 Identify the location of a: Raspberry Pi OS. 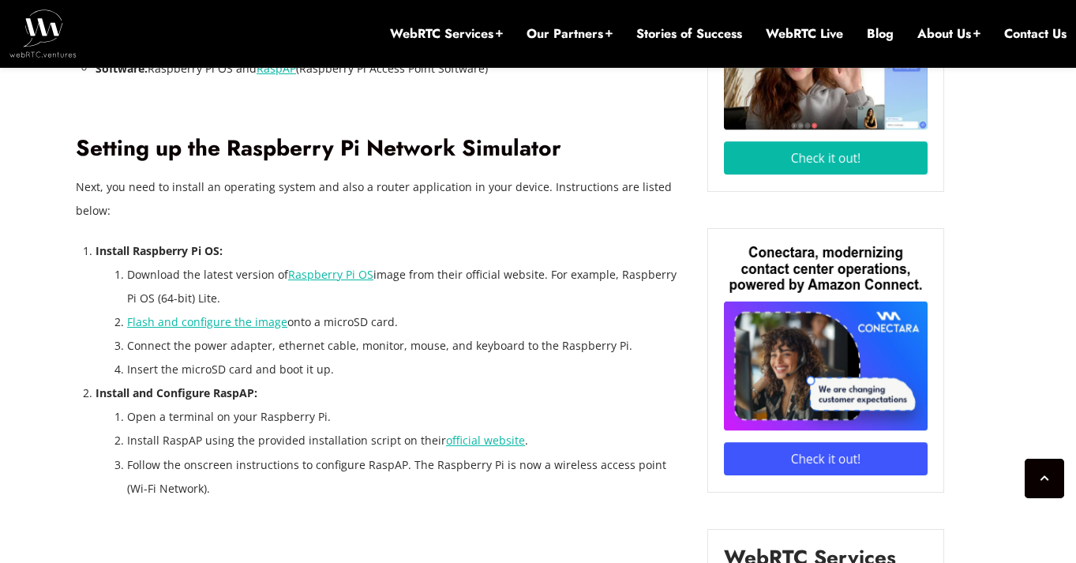
(331, 274).